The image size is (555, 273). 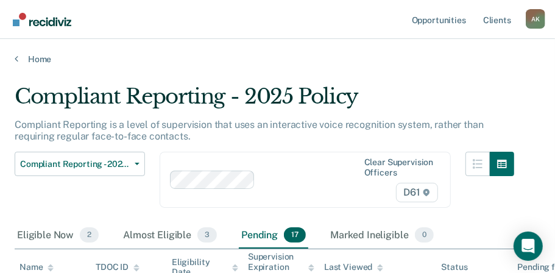 What do you see at coordinates (353, 267) in the screenshot?
I see `div: Last Viewed` at bounding box center [353, 267].